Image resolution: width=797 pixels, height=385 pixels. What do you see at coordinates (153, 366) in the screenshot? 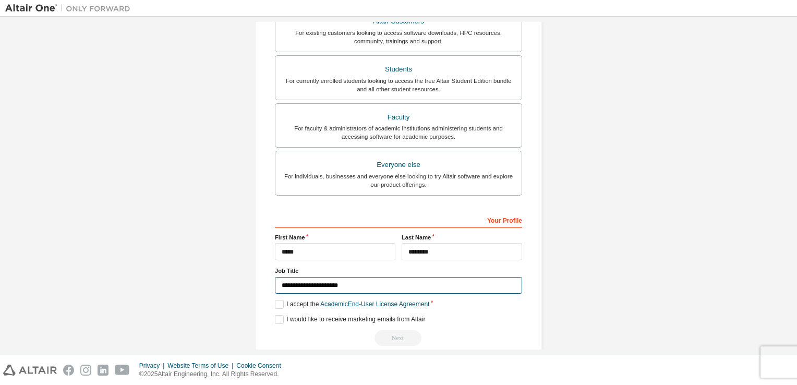
I see `div: Privacy` at bounding box center [153, 366].